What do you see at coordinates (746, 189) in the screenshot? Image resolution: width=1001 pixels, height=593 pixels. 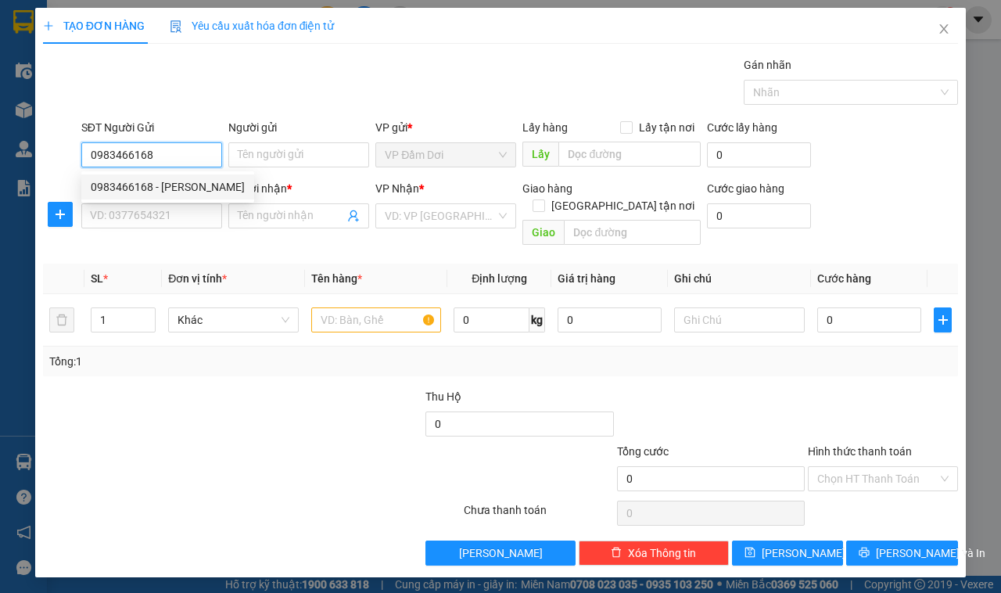 I see `label: Cước giao hàng` at bounding box center [746, 189].